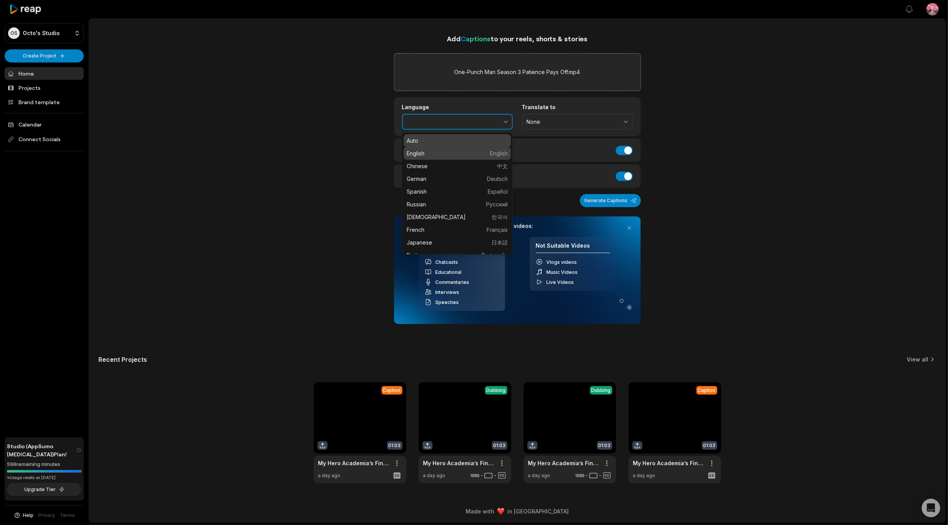  I want to click on button: None, so click(577, 122).